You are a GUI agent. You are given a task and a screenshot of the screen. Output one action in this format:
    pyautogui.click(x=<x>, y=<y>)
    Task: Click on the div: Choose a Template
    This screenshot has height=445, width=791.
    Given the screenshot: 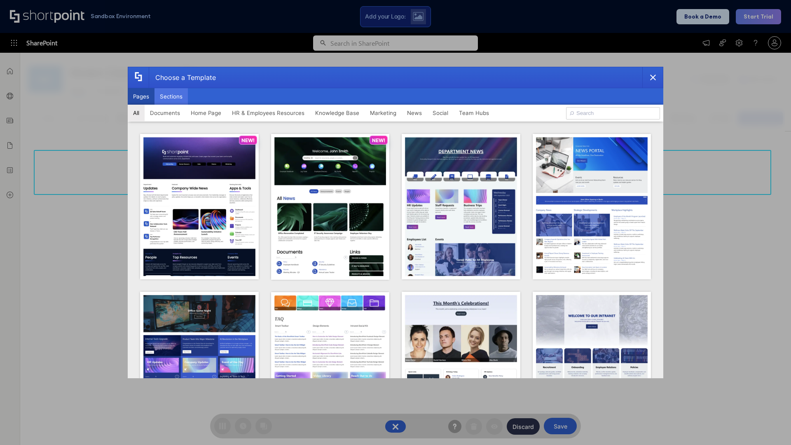 What is the action you would take?
    pyautogui.click(x=182, y=77)
    